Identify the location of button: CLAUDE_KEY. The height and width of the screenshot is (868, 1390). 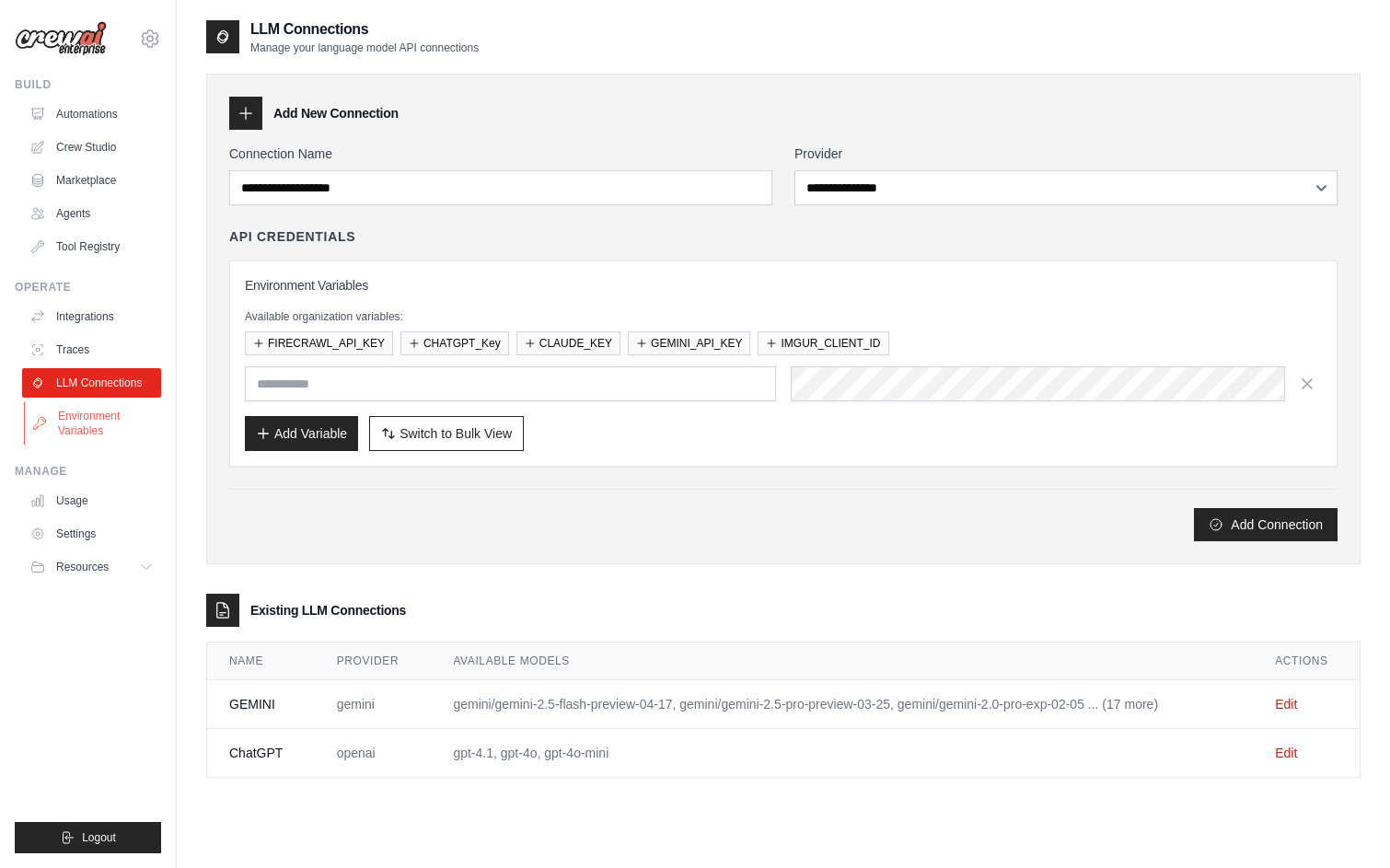
(568, 343).